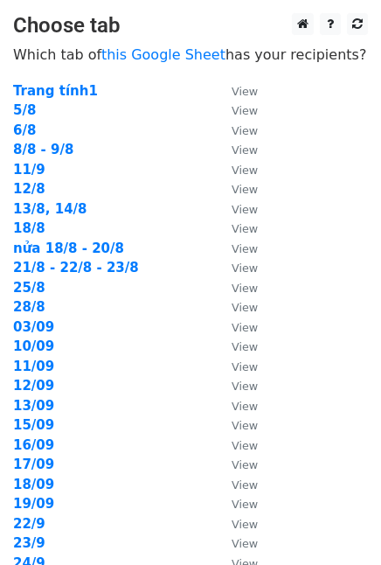  What do you see at coordinates (33, 503) in the screenshot?
I see `strong: 19/09` at bounding box center [33, 503].